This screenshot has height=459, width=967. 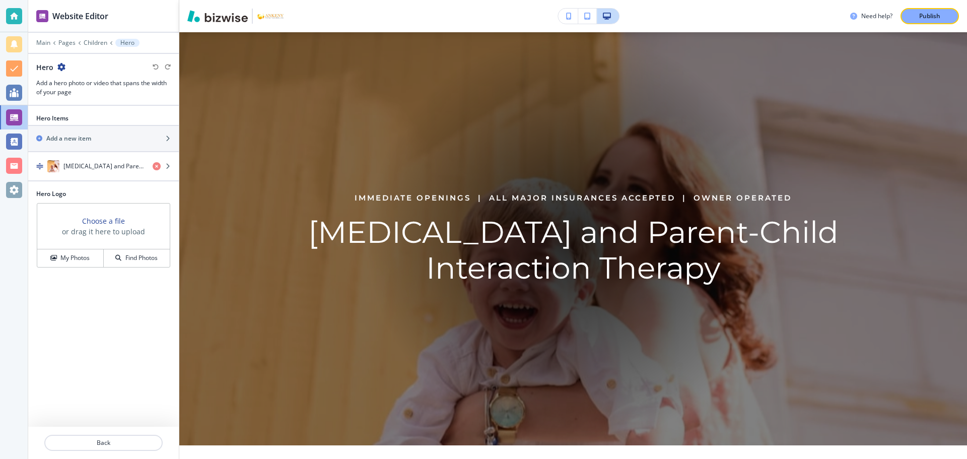 I want to click on p: Pages, so click(x=67, y=43).